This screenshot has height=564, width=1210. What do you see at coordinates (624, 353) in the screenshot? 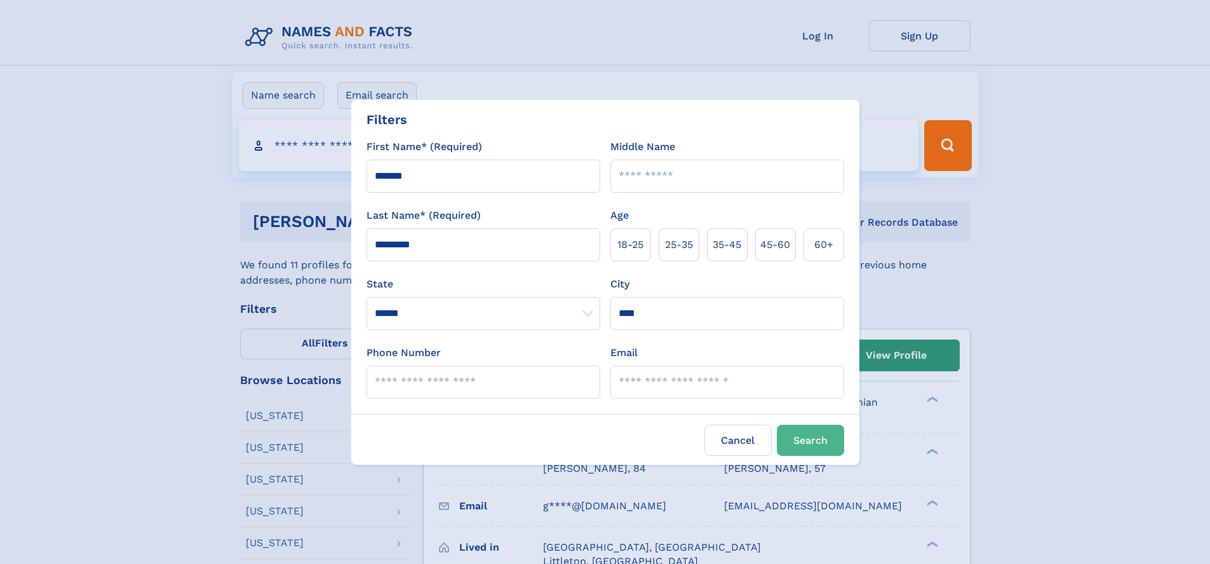
I see `label: Email` at bounding box center [624, 353].